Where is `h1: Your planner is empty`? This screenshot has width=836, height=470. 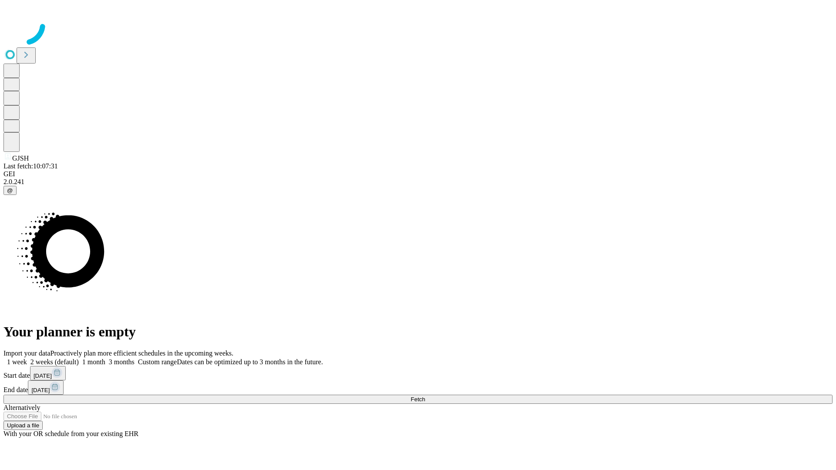
h1: Your planner is empty is located at coordinates (418, 332).